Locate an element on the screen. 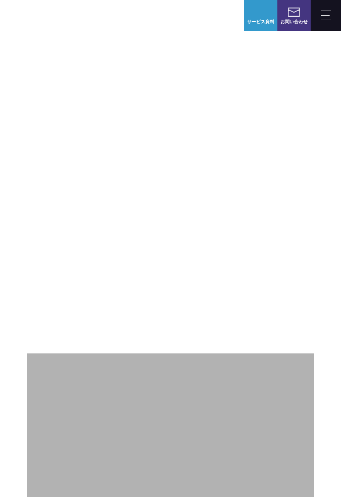 This screenshot has height=497, width=341. img: AWS総合支援サービス C-Chorus サービス資料 is located at coordinates (261, 12).